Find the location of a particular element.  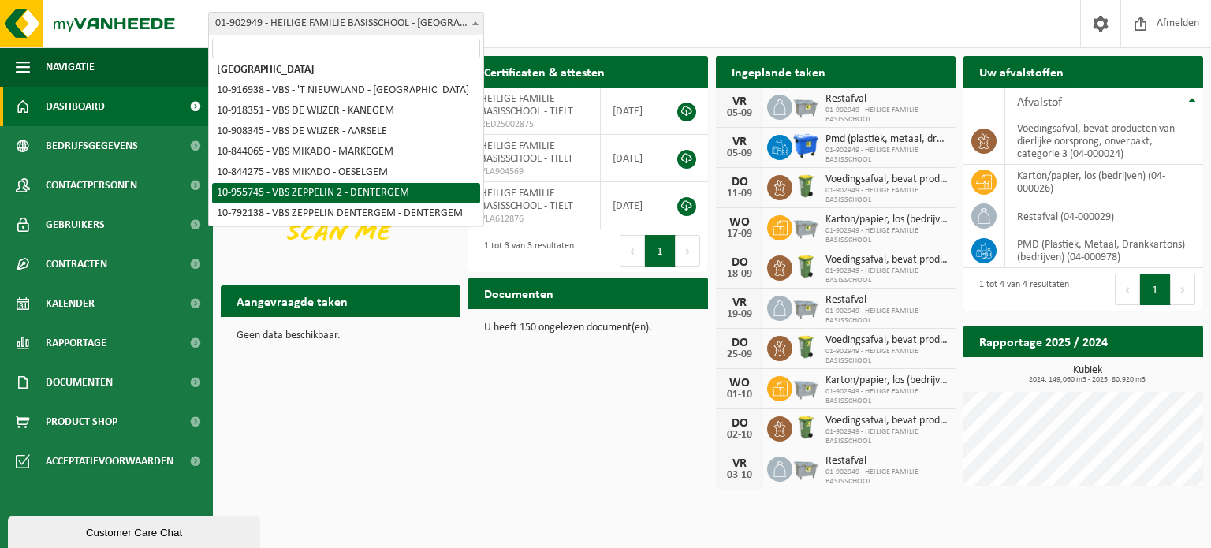

h2: Rapportage 2025 / 2024 is located at coordinates (1043, 341).